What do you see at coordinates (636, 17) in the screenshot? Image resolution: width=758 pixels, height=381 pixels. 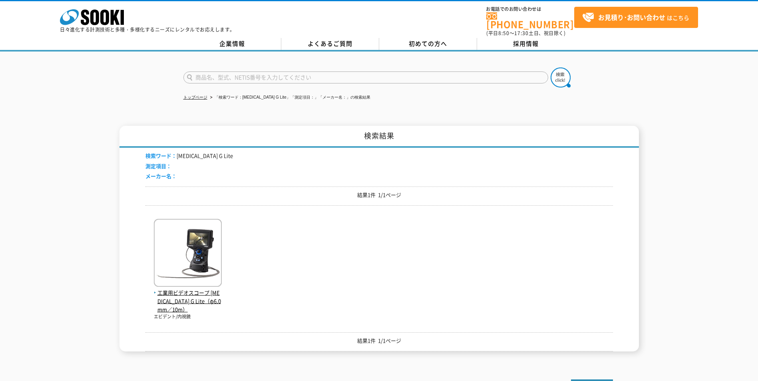 I see `a: お見積り･お問い合わせはこちら` at bounding box center [636, 17].